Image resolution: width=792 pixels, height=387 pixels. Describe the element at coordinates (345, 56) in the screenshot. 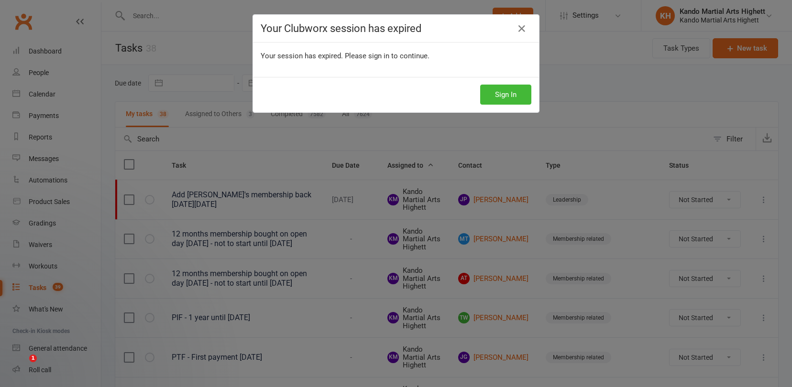

I see `span: Your session has expired. Please sign in to continue.` at that location.